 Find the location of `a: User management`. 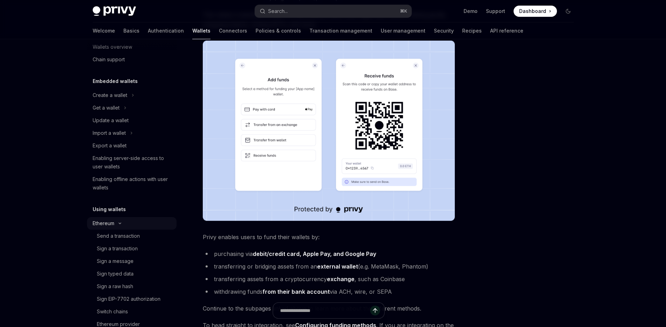

a: User management is located at coordinates (403, 31).